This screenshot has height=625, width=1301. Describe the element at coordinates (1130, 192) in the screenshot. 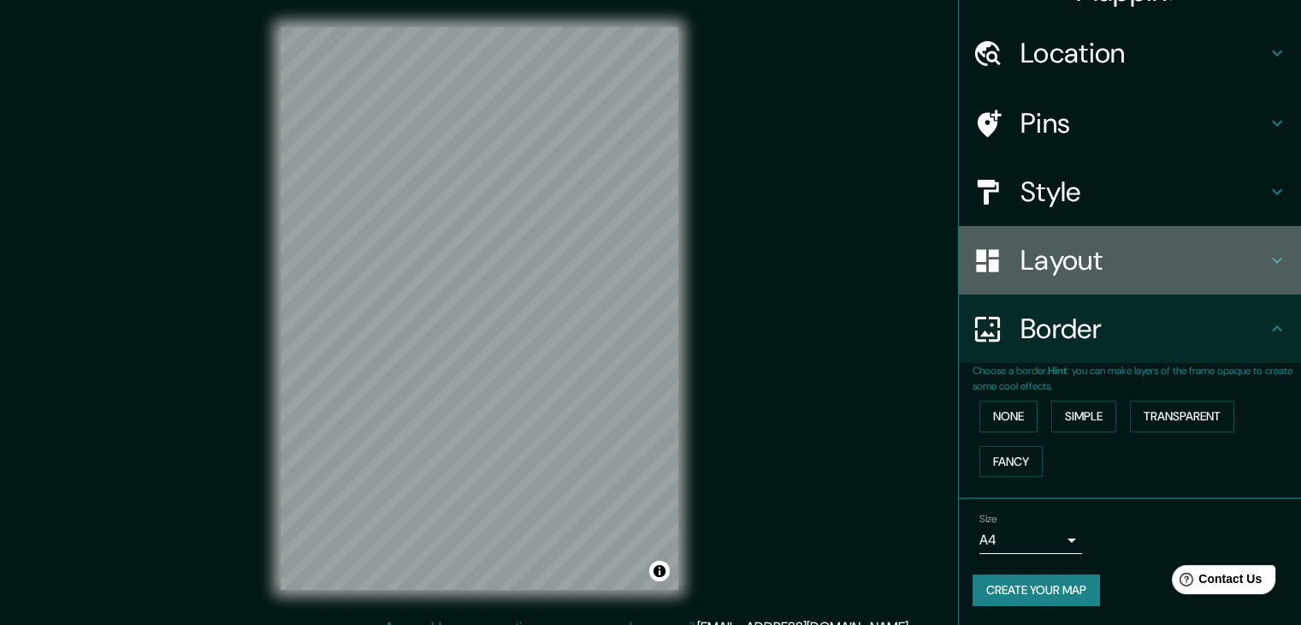

I see `div: Style` at that location.